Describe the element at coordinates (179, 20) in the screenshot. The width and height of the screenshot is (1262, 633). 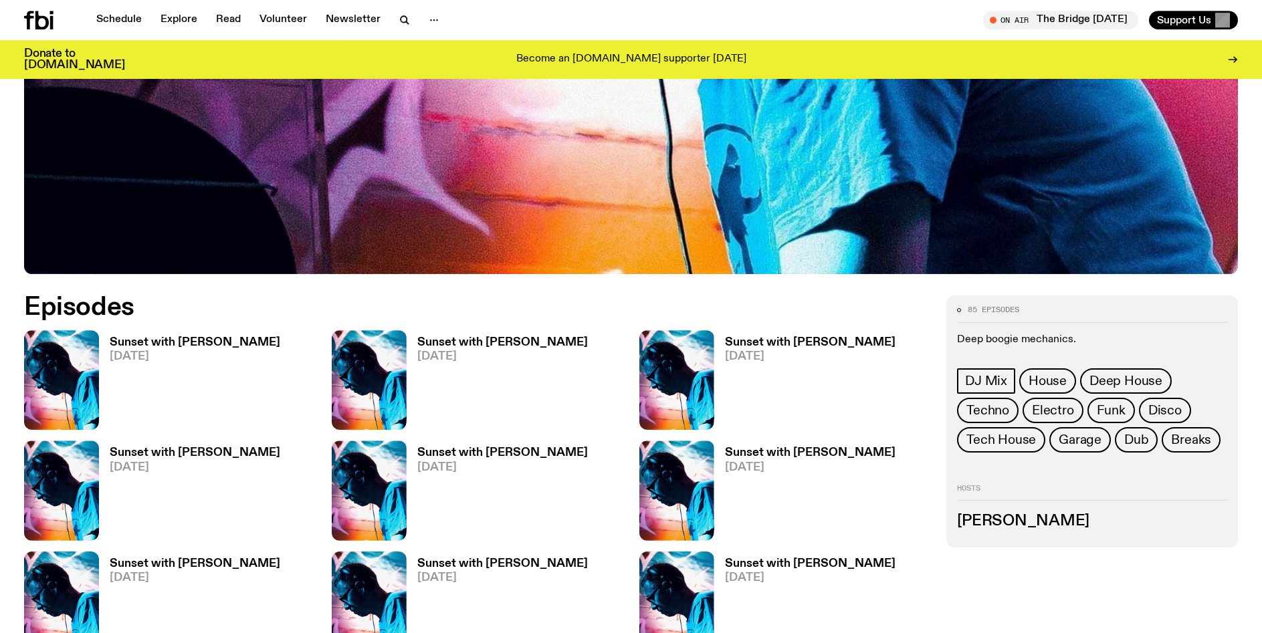
I see `a: Explore` at that location.